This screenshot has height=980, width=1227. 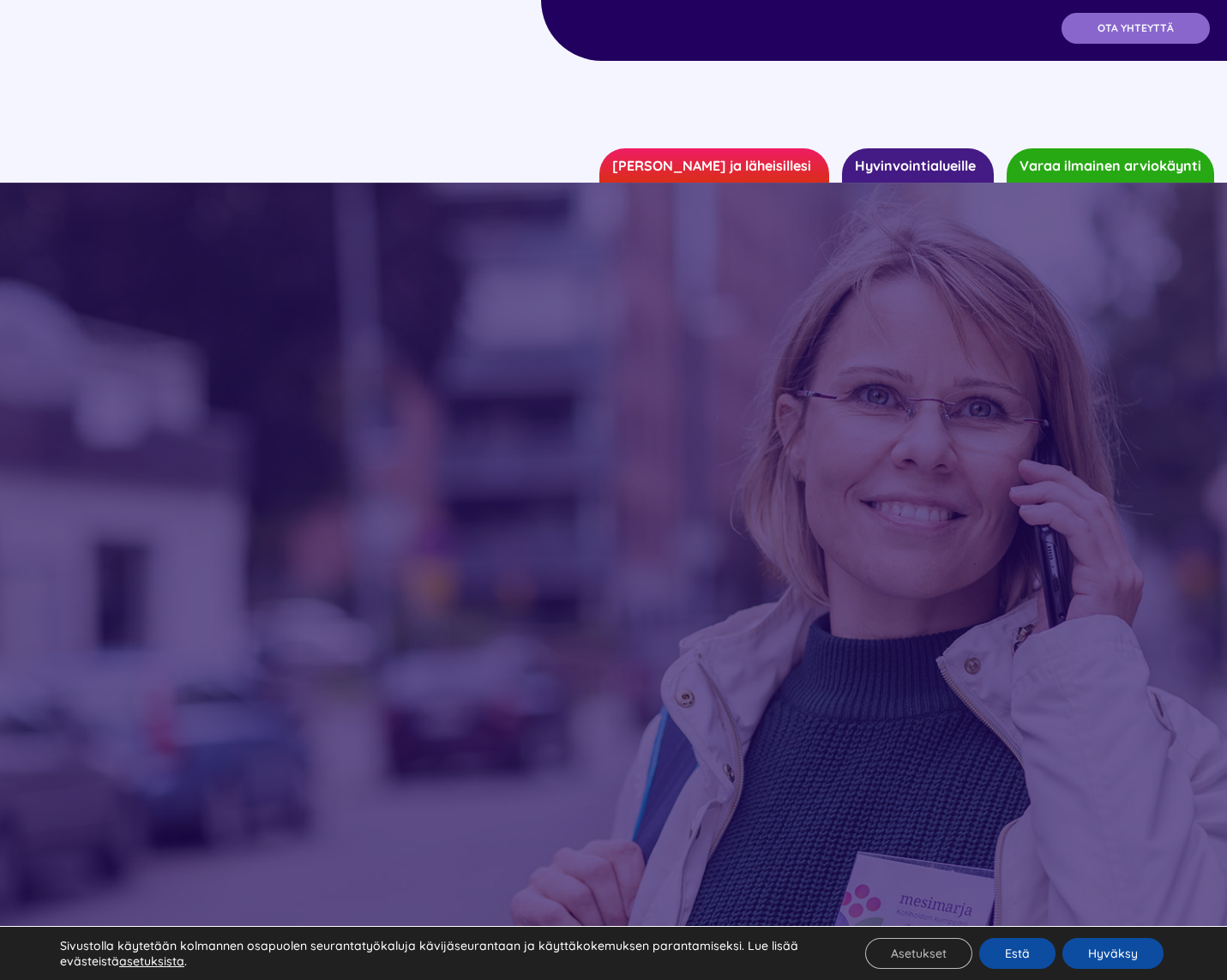 What do you see at coordinates (442, 953) in the screenshot?
I see `p: Sivustolla käytetään kolmannen osapuolen seurantatyökaluja kävijäseurantaan ja käyttäkokemuksen p...` at bounding box center [442, 953].